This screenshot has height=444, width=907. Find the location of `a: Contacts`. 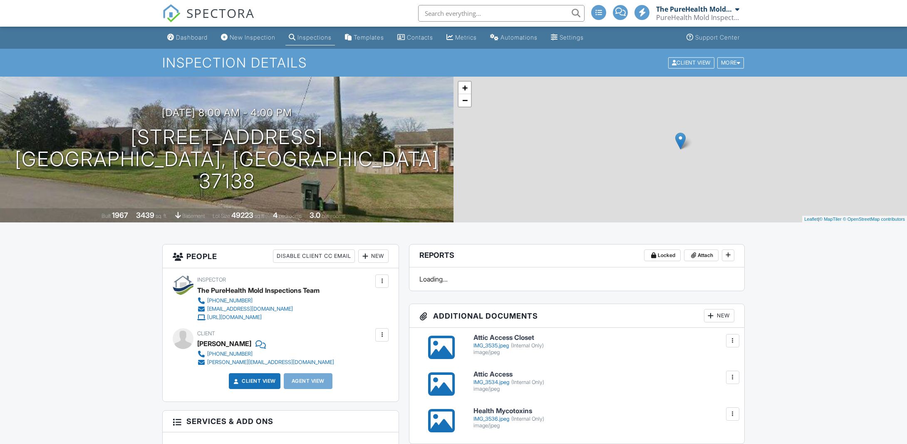

a: Contacts is located at coordinates (415, 37).